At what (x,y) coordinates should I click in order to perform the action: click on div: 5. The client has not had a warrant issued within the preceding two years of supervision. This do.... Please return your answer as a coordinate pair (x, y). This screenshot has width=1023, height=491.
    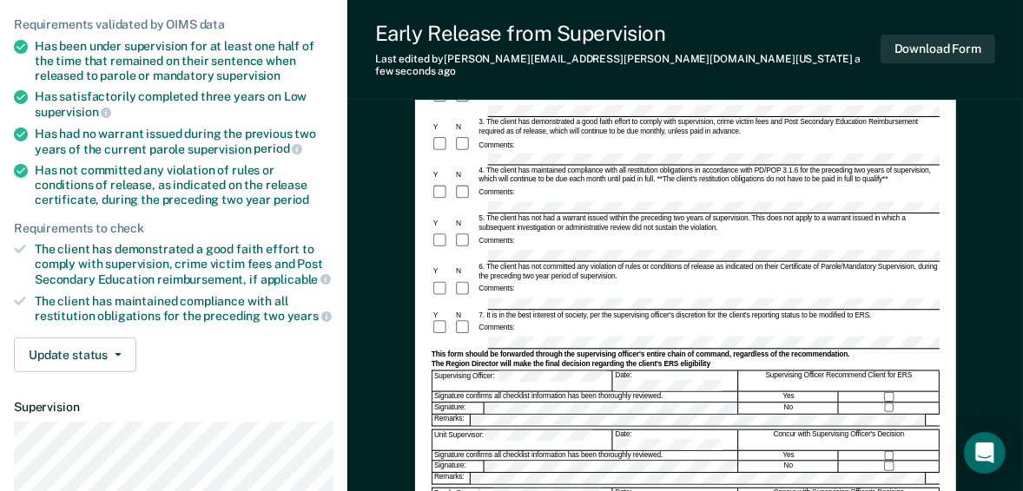
    Looking at the image, I should click on (708, 223).